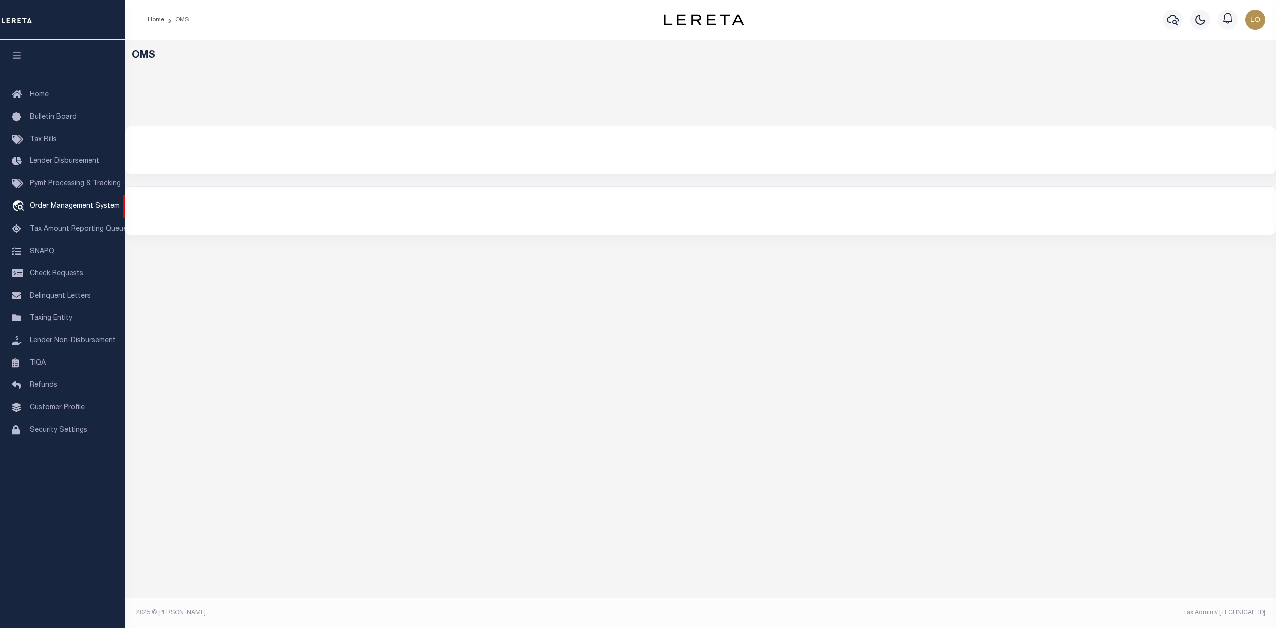  Describe the element at coordinates (64, 162) in the screenshot. I see `span: Lender Disbursement` at that location.